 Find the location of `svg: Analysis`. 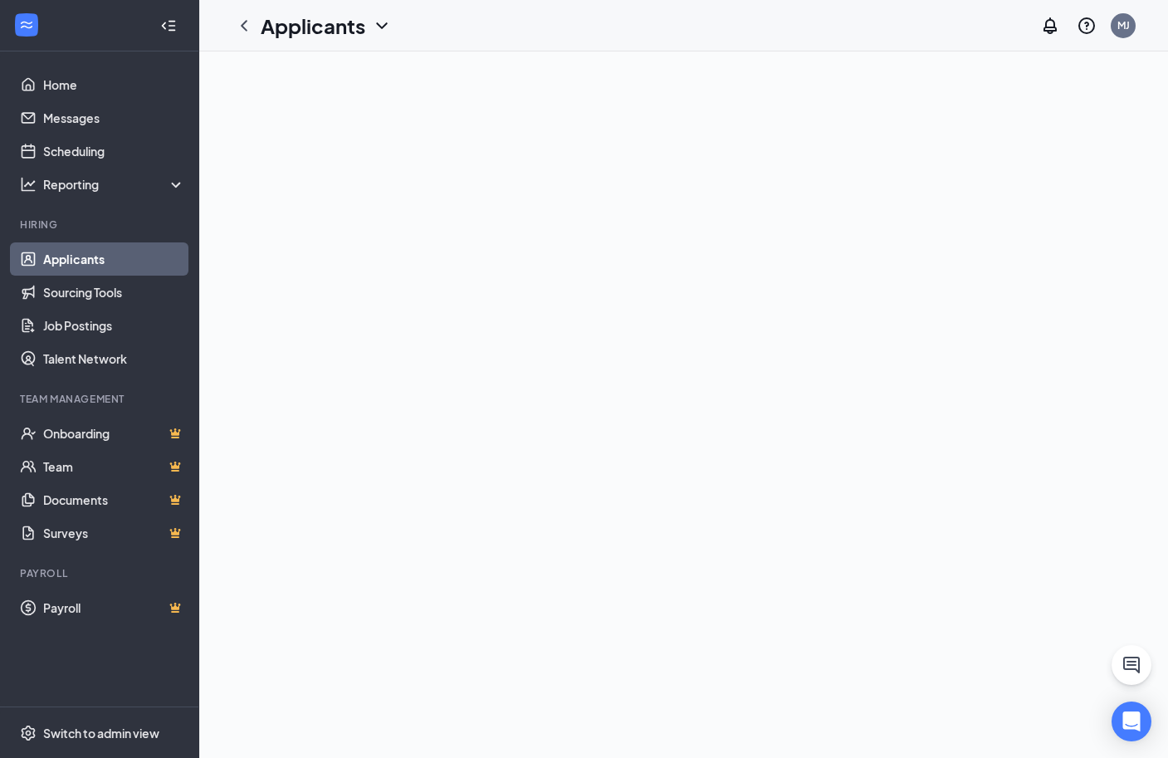

svg: Analysis is located at coordinates (28, 184).